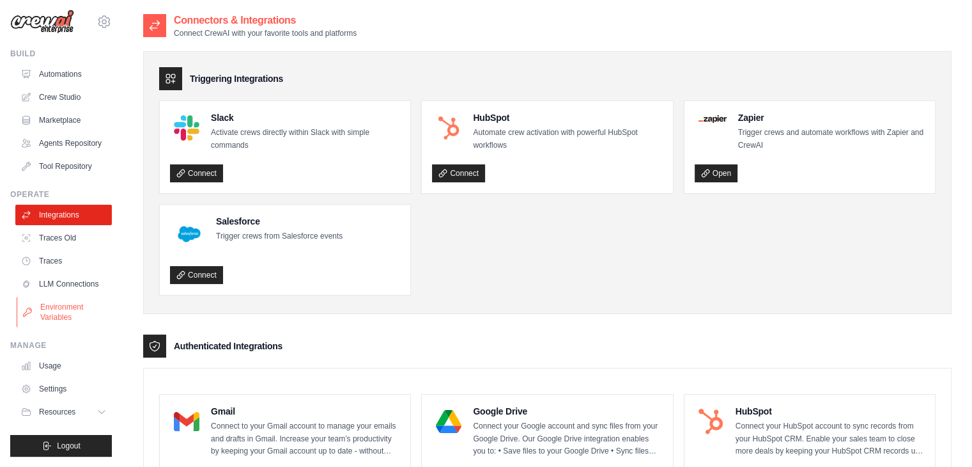 Image resolution: width=972 pixels, height=467 pixels. What do you see at coordinates (306, 139) in the screenshot?
I see `p: Activate crews directly within Slack with simple commands` at bounding box center [306, 139].